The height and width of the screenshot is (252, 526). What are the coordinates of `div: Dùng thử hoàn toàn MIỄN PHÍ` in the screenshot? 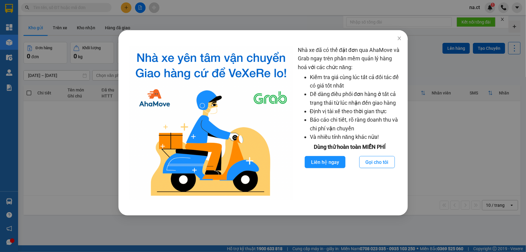 It's located at (349, 147).